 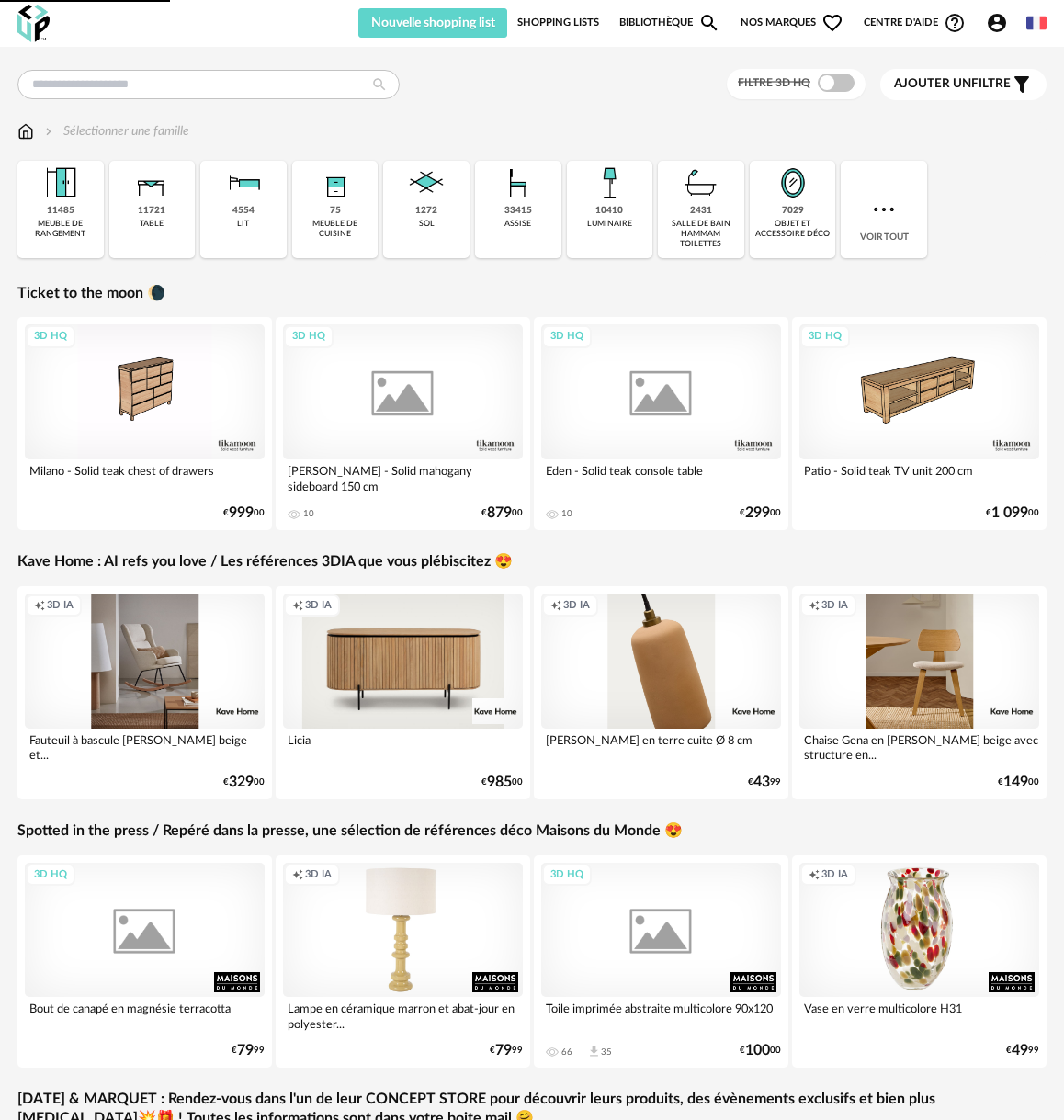 I want to click on div: Patio - Solid teak TV unit 200 cm, so click(x=919, y=478).